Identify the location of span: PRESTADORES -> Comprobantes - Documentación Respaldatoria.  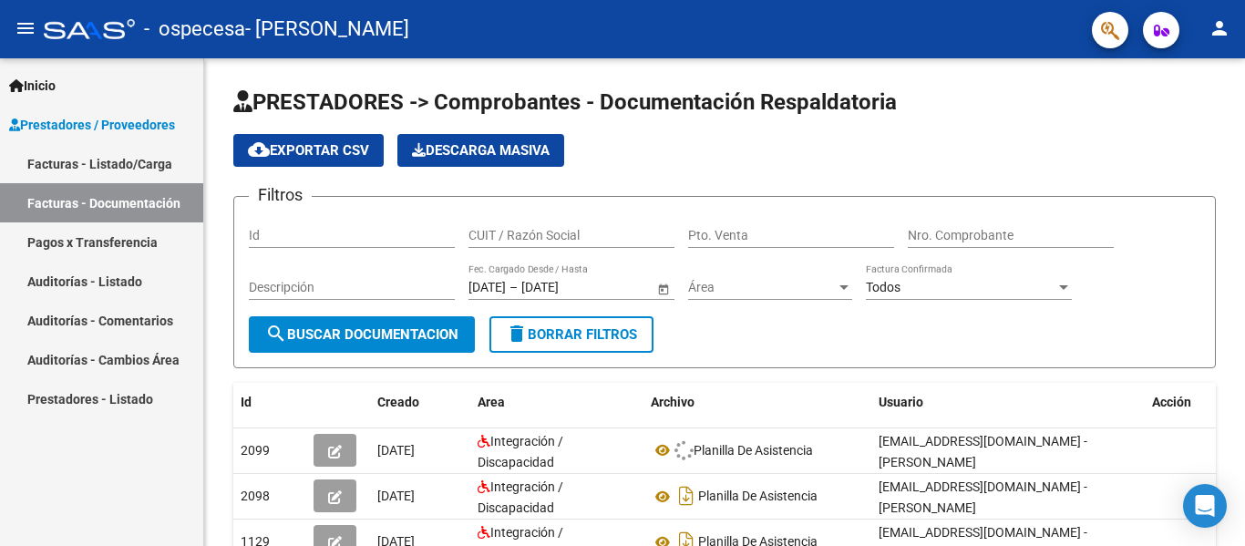
(565, 102).